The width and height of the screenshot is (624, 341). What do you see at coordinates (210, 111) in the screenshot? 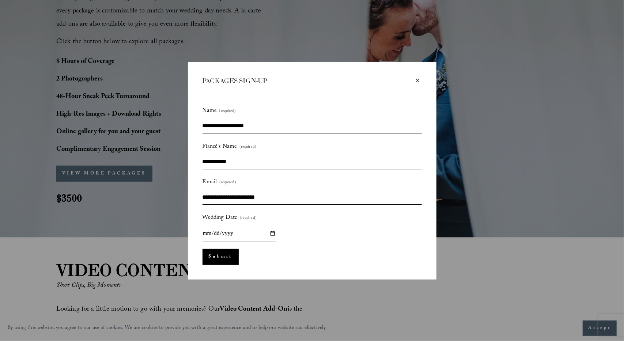
I see `span: Name` at bounding box center [210, 111].